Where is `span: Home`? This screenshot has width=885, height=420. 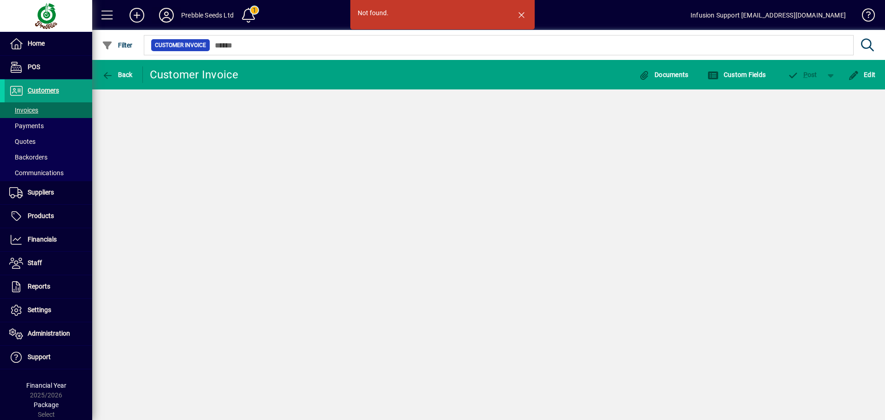 span: Home is located at coordinates (36, 43).